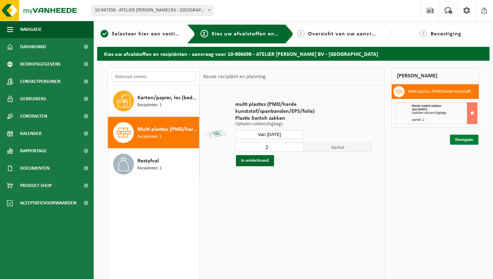 This screenshot has height=279, width=493. Describe the element at coordinates (104, 34) in the screenshot. I see `span: 1` at that location.